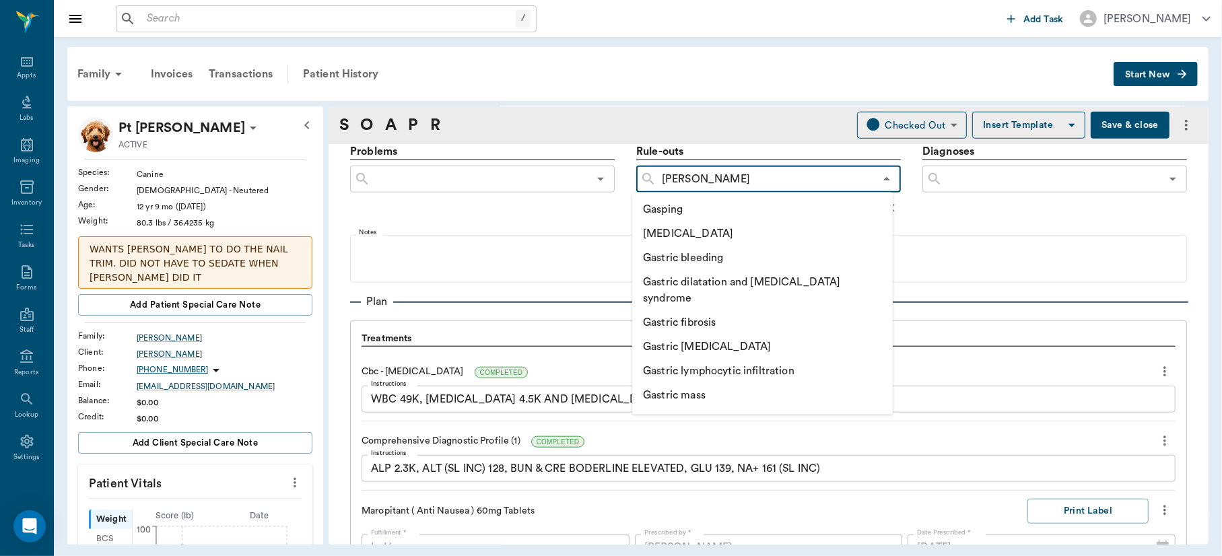  I want to click on div: Pt Valentin, so click(182, 128).